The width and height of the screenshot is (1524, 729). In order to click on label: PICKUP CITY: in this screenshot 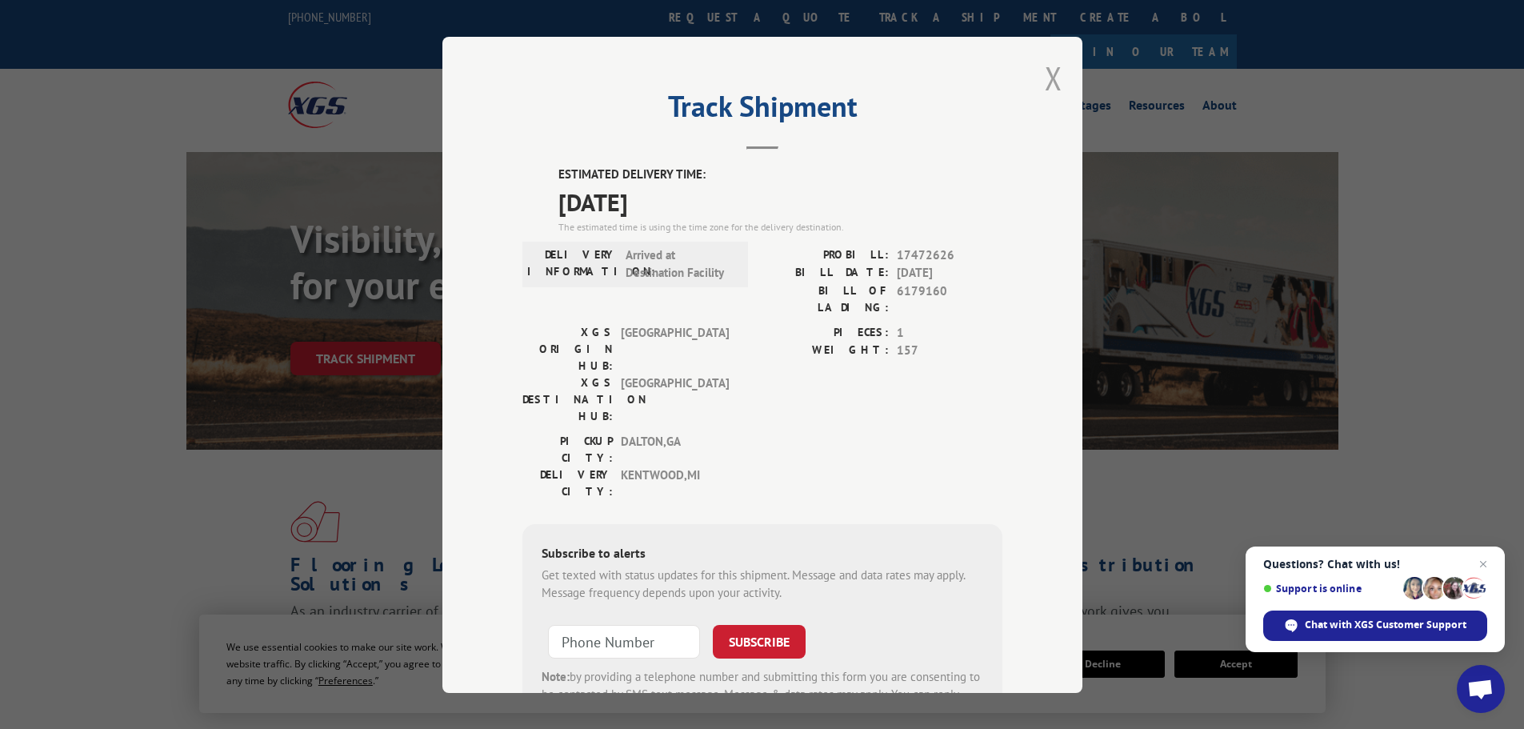, I will do `click(567, 449)`.